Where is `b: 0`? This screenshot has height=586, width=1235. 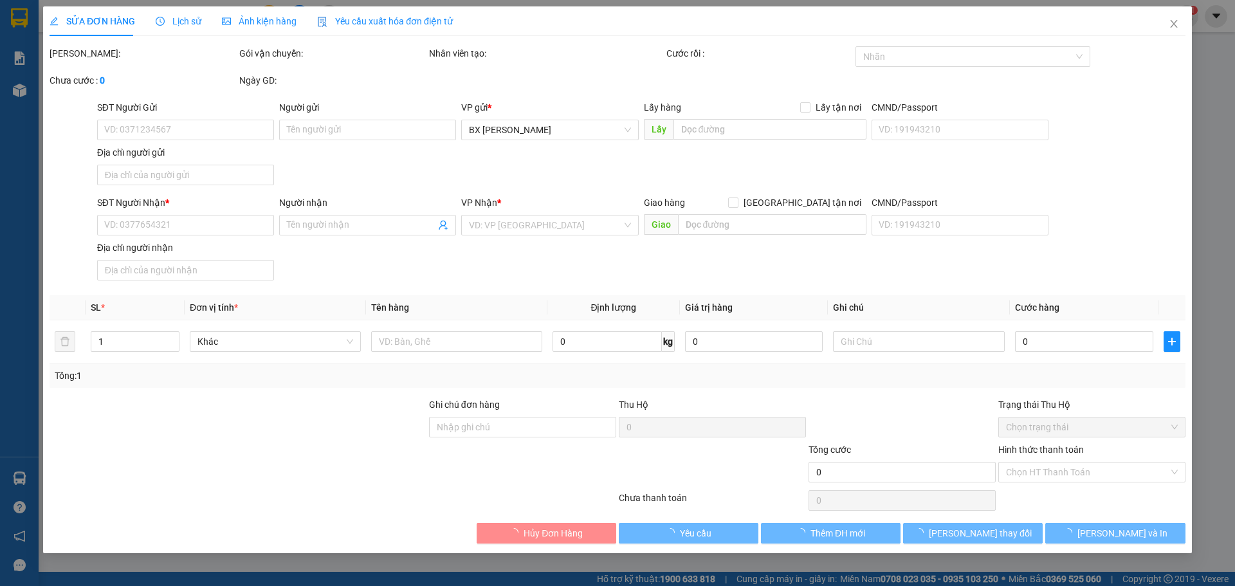 b: 0 is located at coordinates (102, 80).